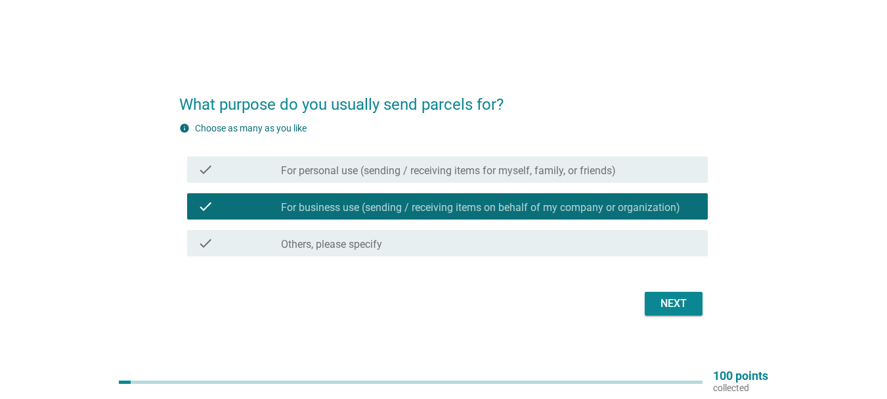 The image size is (887, 399). What do you see at coordinates (674, 303) in the screenshot?
I see `button: Next` at bounding box center [674, 303].